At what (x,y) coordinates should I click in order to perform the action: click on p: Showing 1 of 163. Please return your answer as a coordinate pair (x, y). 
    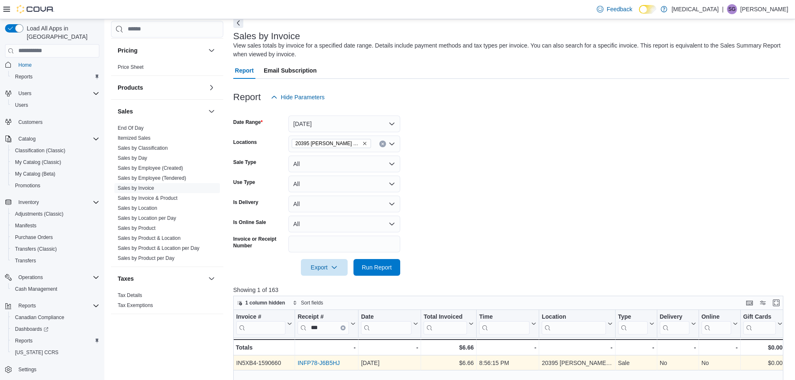
    Looking at the image, I should click on (511, 290).